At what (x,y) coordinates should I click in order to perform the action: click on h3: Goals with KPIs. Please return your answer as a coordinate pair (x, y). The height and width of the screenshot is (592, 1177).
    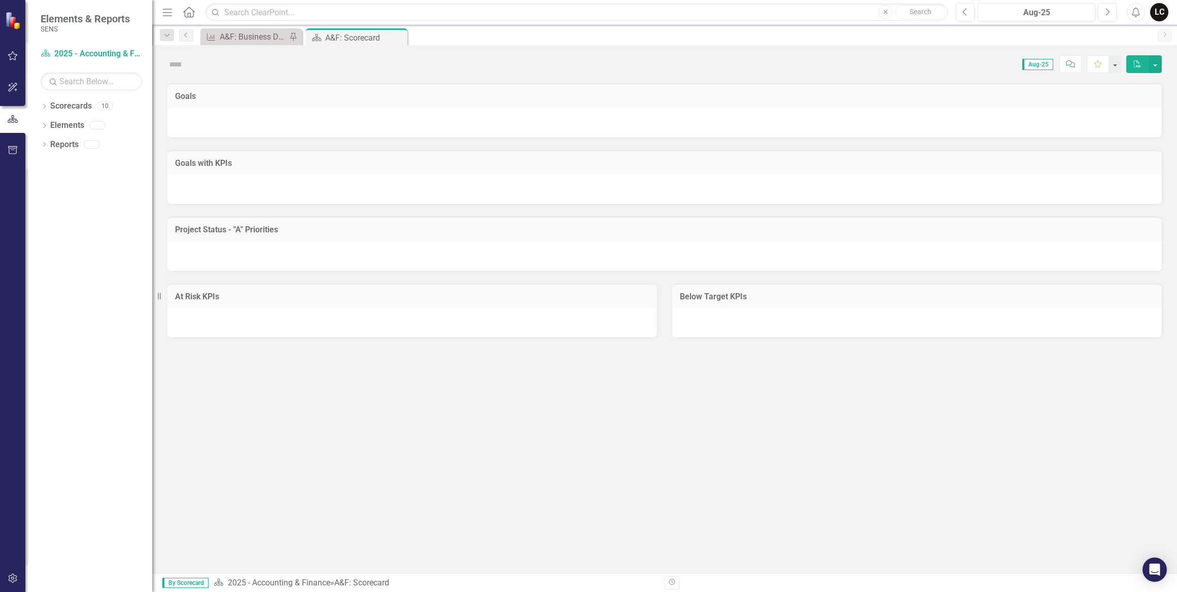
    Looking at the image, I should click on (665, 163).